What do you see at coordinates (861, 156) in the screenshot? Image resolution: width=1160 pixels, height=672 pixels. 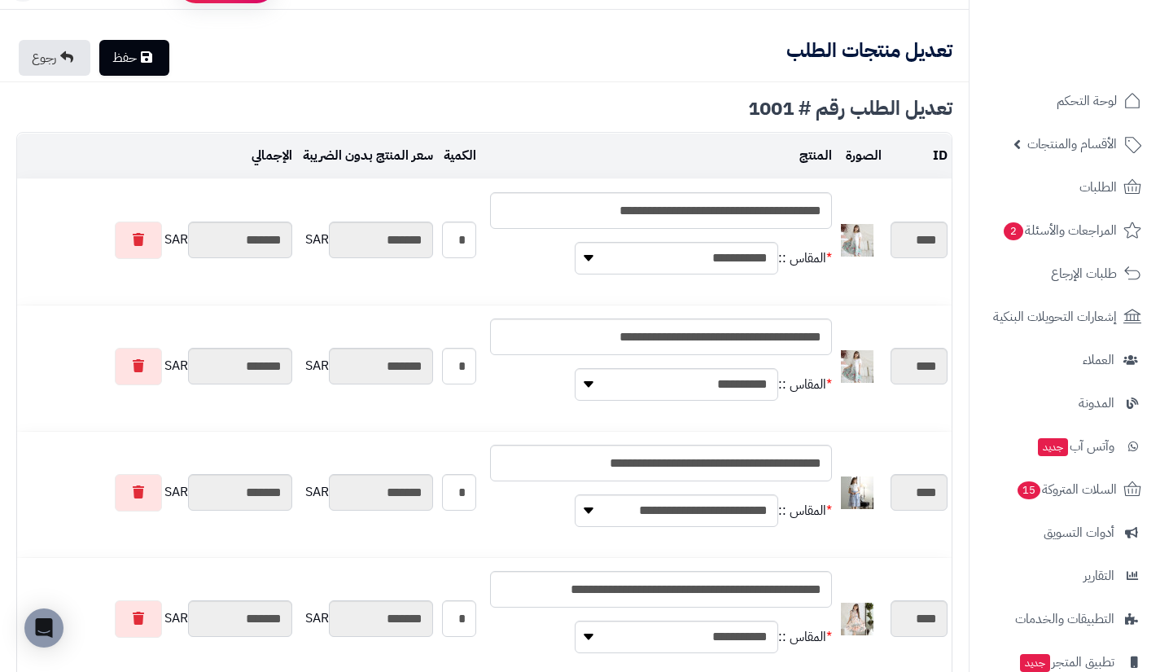 I see `td: الصورة` at bounding box center [861, 156].